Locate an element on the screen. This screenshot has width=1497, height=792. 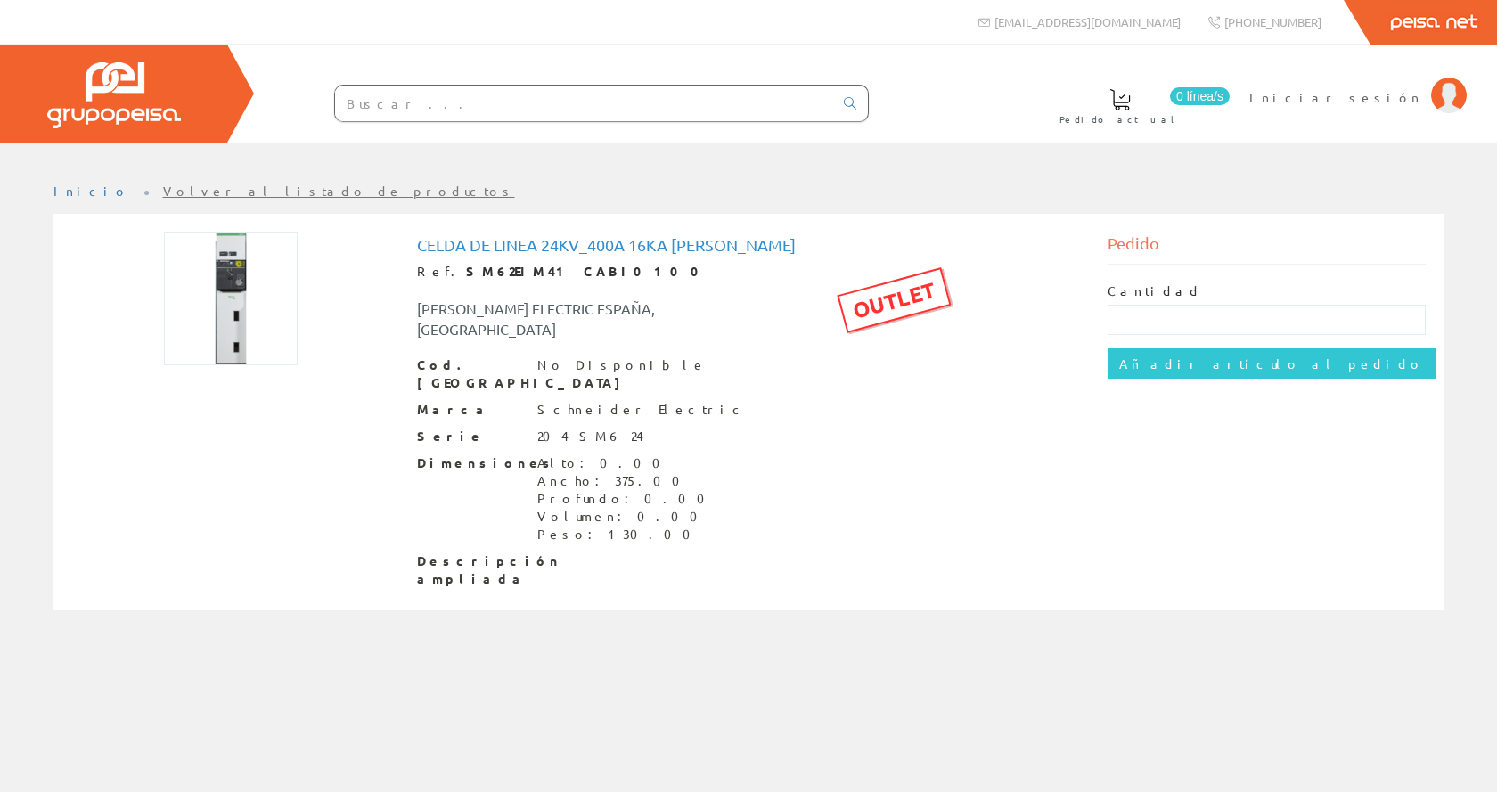
div: Ref. is located at coordinates (749, 272).